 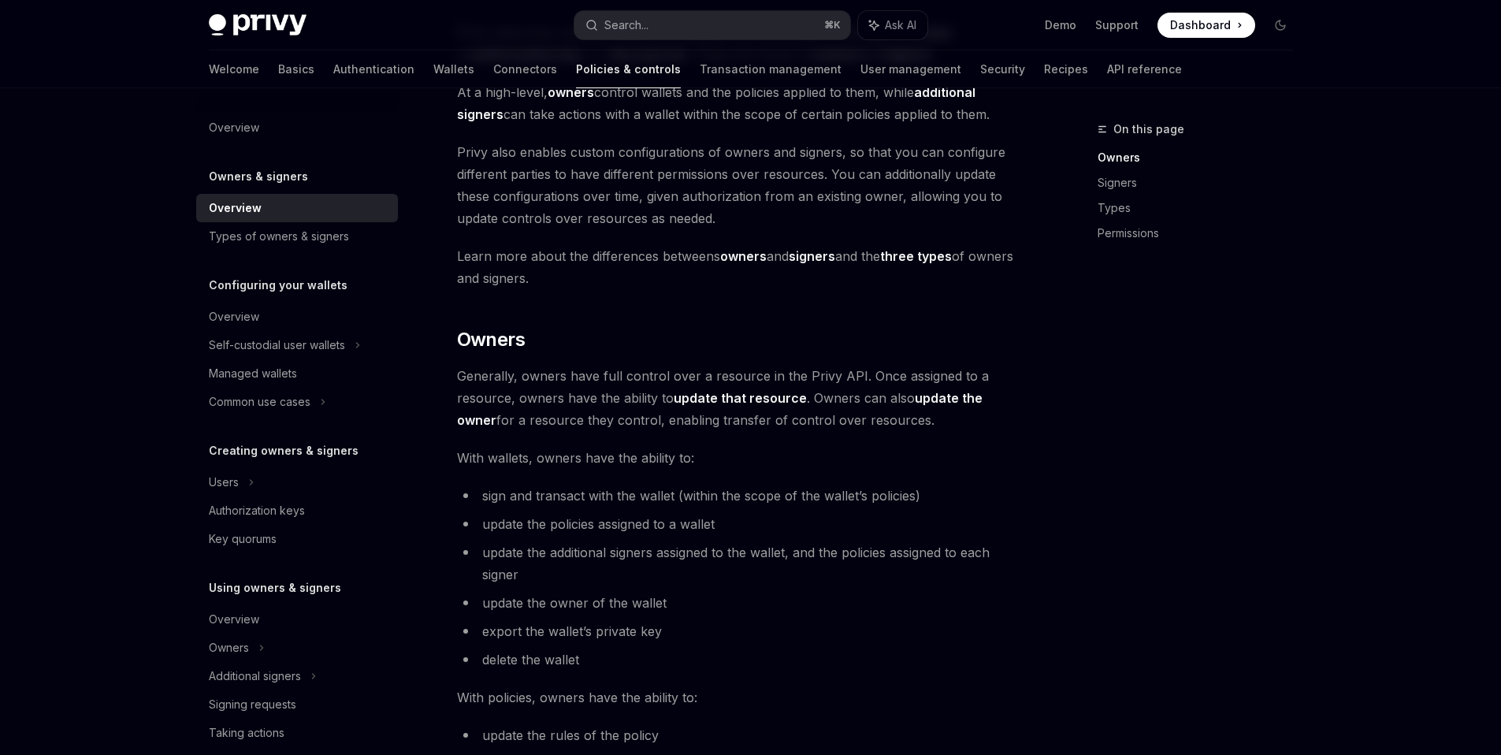 What do you see at coordinates (253, 374) in the screenshot?
I see `div: Managed wallets` at bounding box center [253, 374].